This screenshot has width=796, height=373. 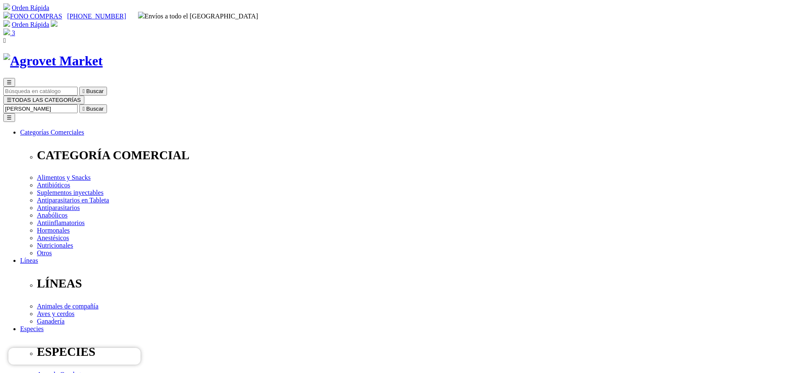 I want to click on span: Categorías Comerciales, so click(x=52, y=132).